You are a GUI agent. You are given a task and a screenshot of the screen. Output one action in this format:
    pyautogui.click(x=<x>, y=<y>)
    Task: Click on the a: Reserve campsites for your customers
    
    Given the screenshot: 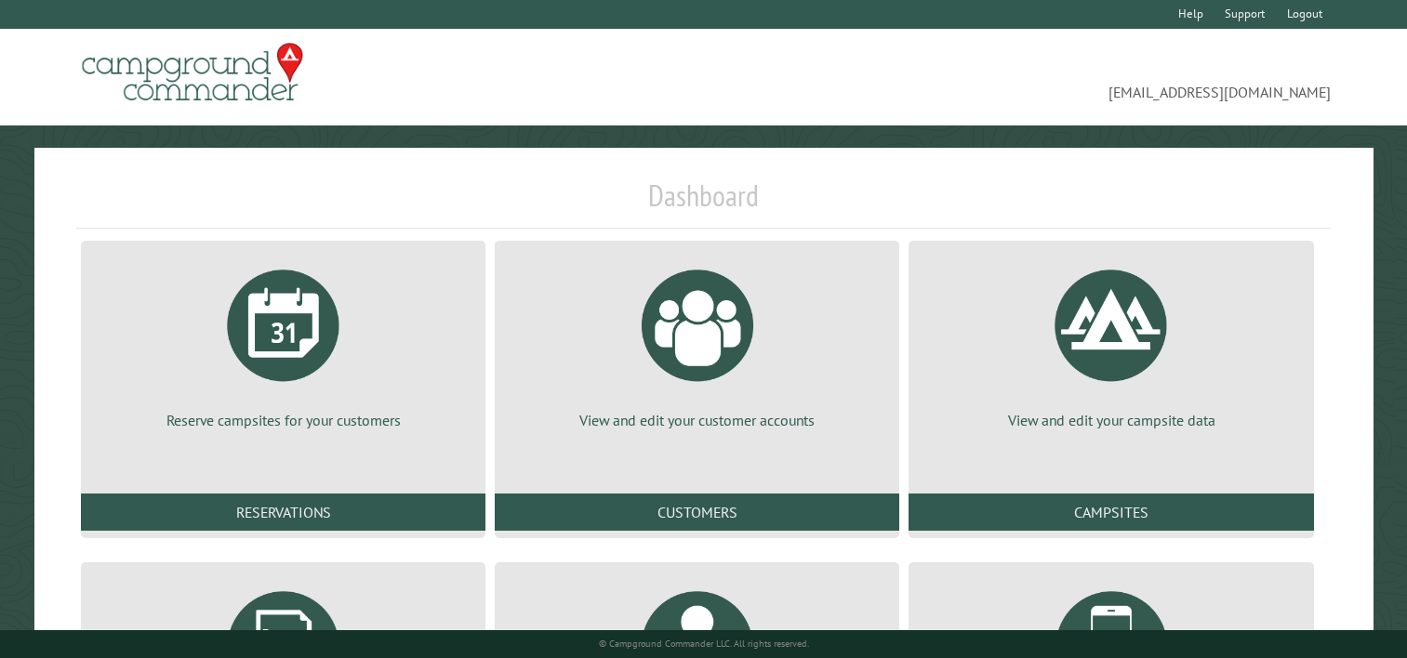 What is the action you would take?
    pyautogui.click(x=283, y=343)
    